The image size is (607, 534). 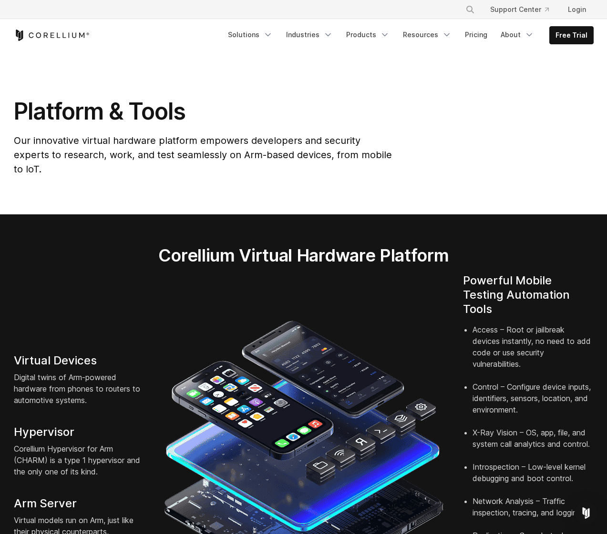 I want to click on li: Access – Root or jailbreak devices instantly, no need to add code or use security vulnerabilities., so click(x=533, y=353).